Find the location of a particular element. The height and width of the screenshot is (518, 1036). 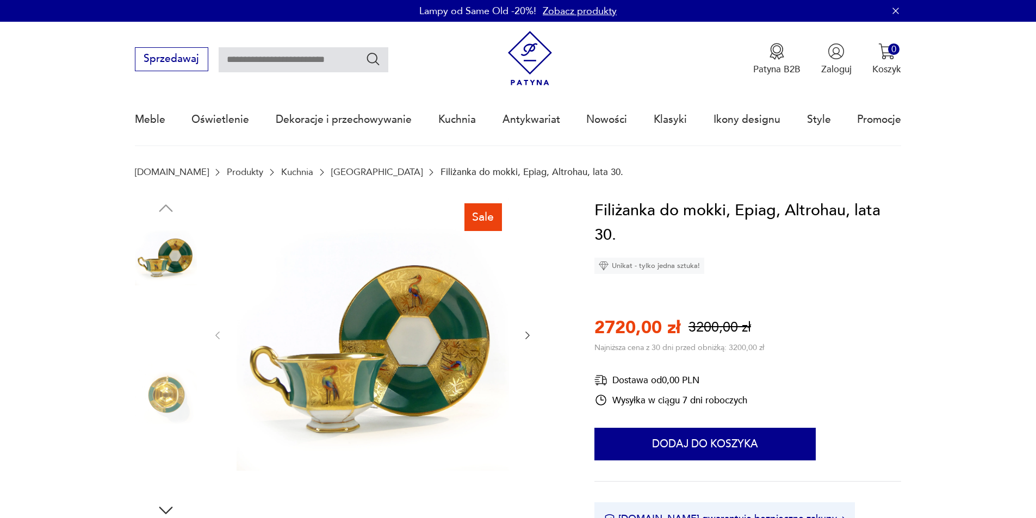

img: Ikona dostawy is located at coordinates (601, 380).